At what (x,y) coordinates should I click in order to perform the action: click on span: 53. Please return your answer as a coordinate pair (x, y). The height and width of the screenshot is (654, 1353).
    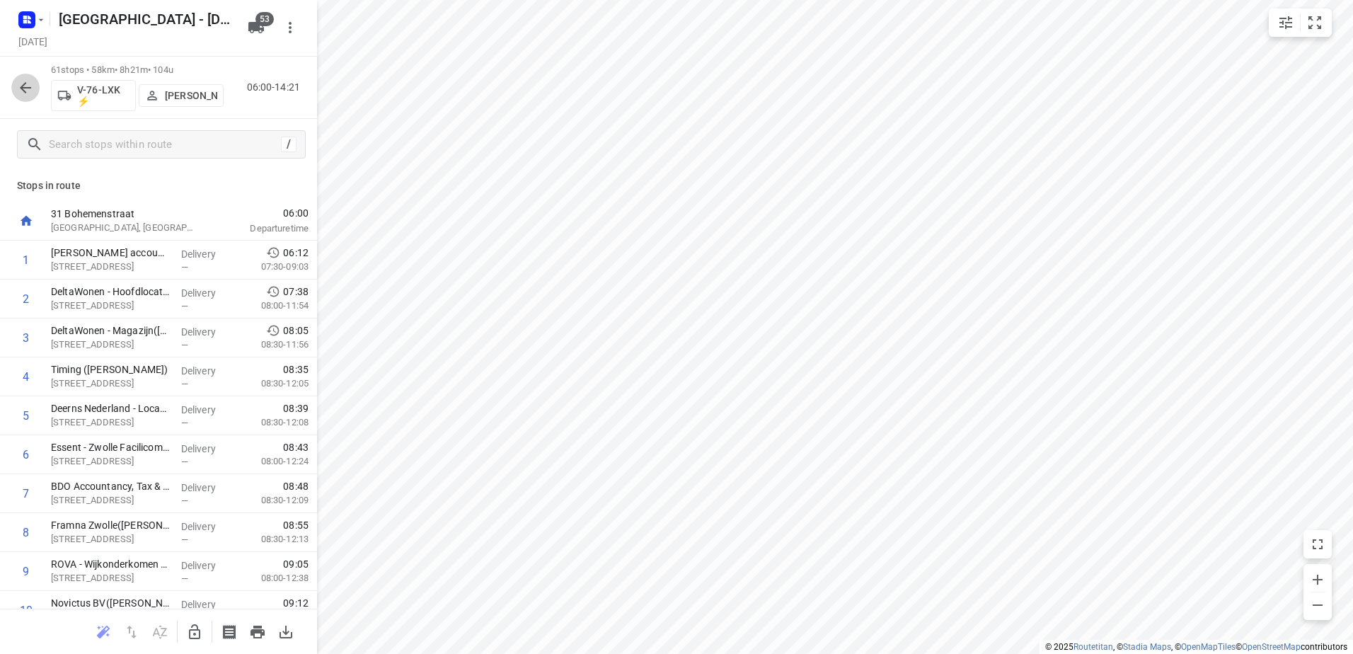
    Looking at the image, I should click on (265, 19).